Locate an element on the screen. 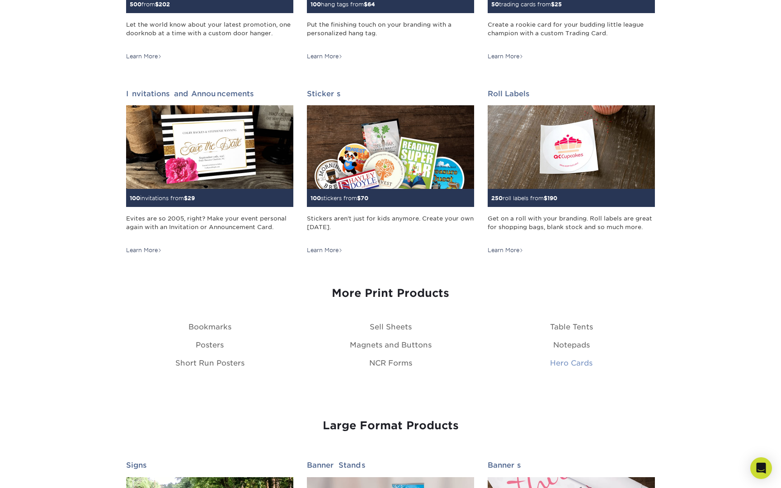 The width and height of the screenshot is (781, 488). a: Table Tents is located at coordinates (571, 327).